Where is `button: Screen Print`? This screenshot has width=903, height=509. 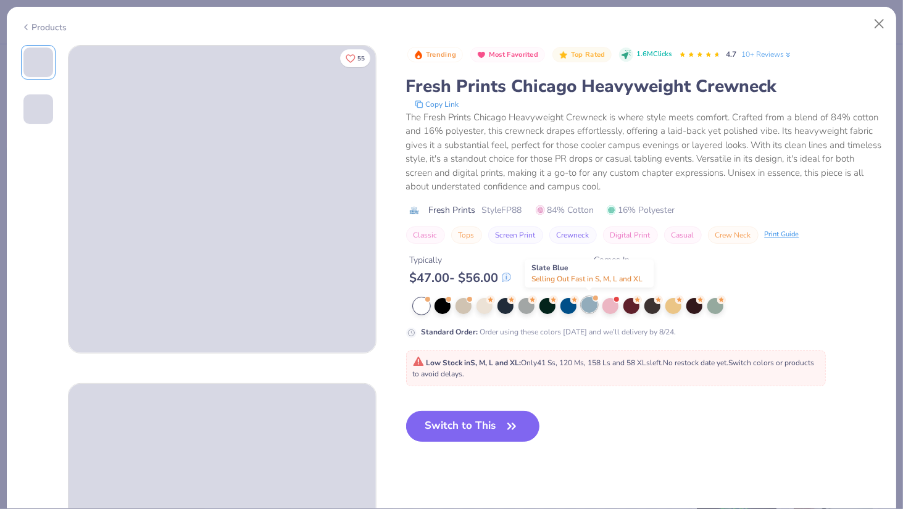 button: Screen Print is located at coordinates (515, 235).